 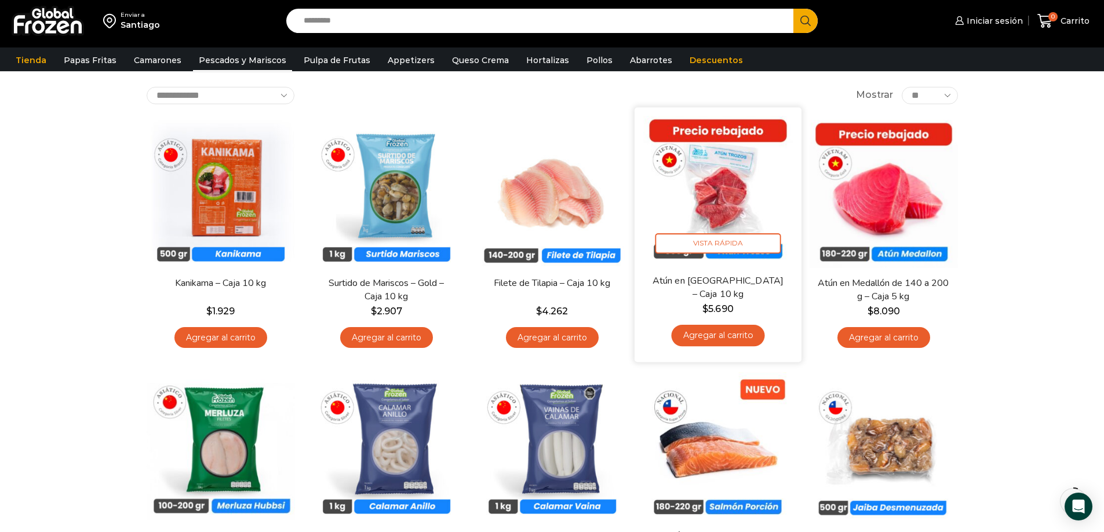 I want to click on a: Kanikama – Caja 10 kg, so click(x=220, y=283).